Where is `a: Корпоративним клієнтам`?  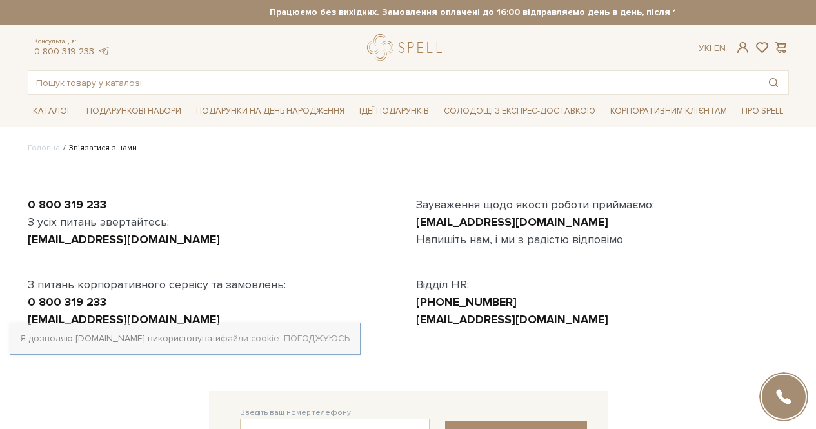
a: Корпоративним клієнтам is located at coordinates (668, 111).